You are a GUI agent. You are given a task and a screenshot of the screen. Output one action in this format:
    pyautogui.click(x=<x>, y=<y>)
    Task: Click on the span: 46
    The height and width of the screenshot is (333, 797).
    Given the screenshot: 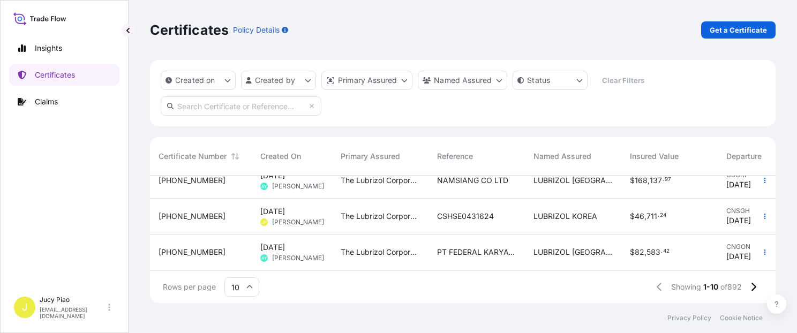 What is the action you would take?
    pyautogui.click(x=639, y=216)
    